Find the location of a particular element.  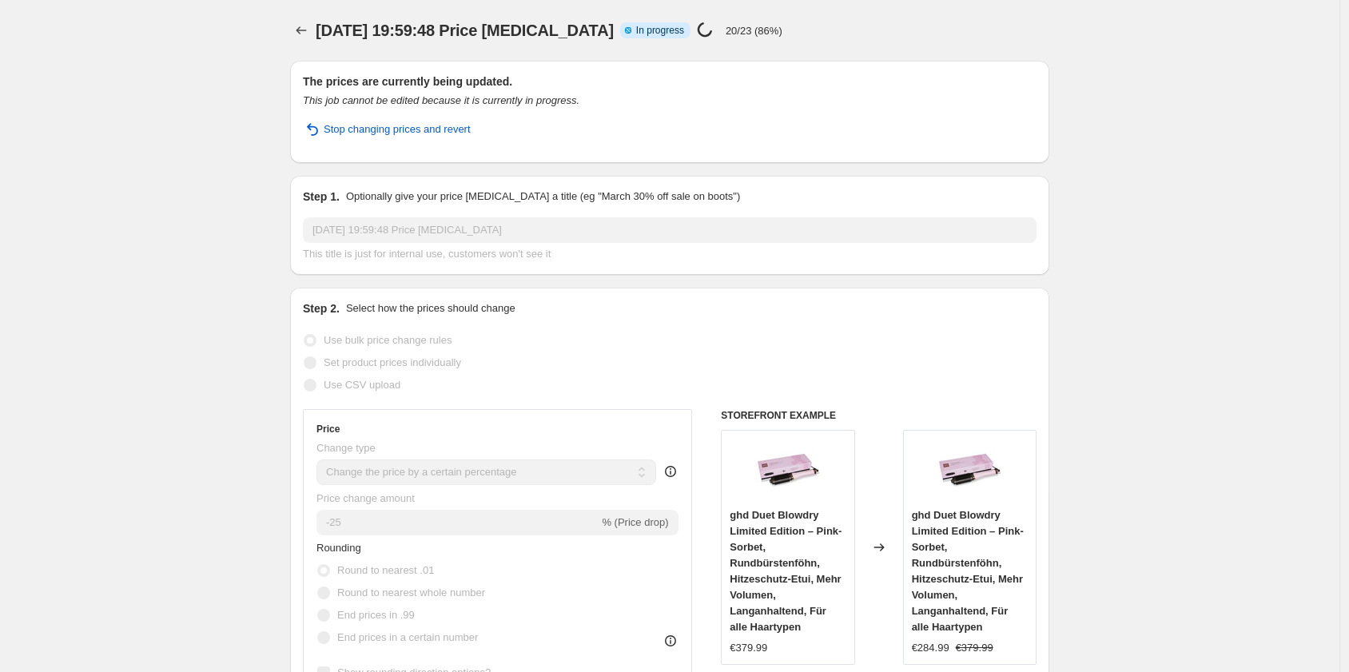

h3: Price is located at coordinates (328, 429).